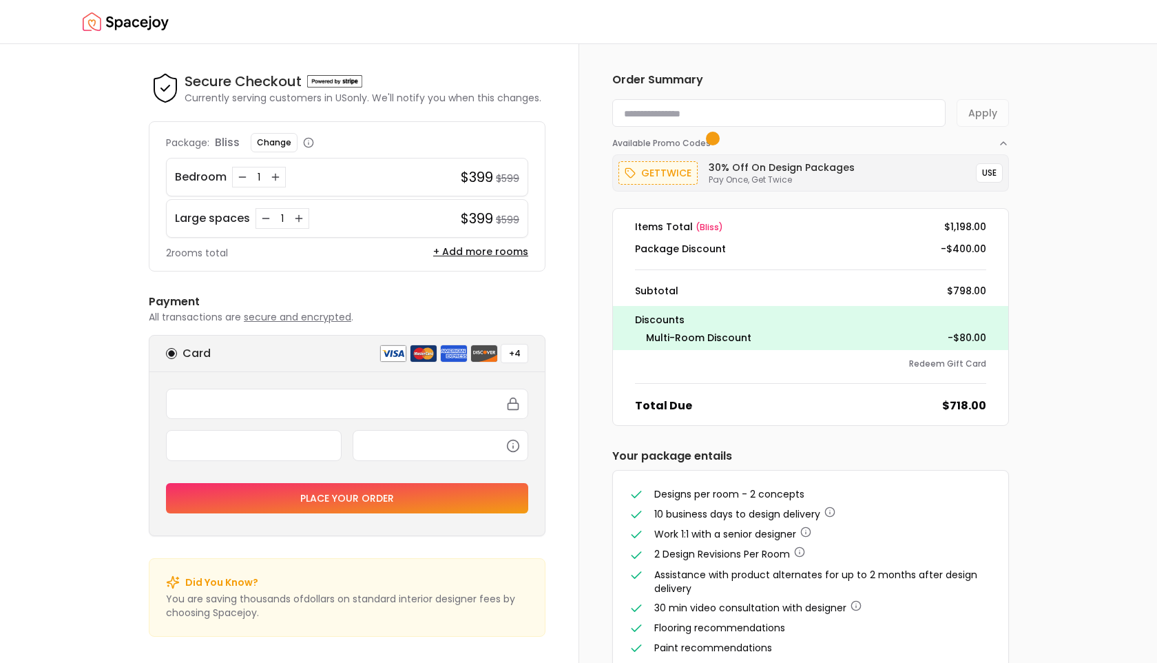  Describe the element at coordinates (720, 628) in the screenshot. I see `span: Flooring recommendations` at that location.